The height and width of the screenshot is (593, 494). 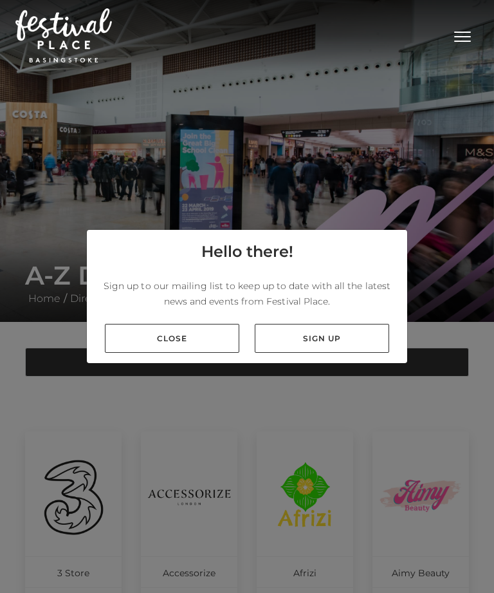 What do you see at coordinates (172, 338) in the screenshot?
I see `a: Close` at bounding box center [172, 338].